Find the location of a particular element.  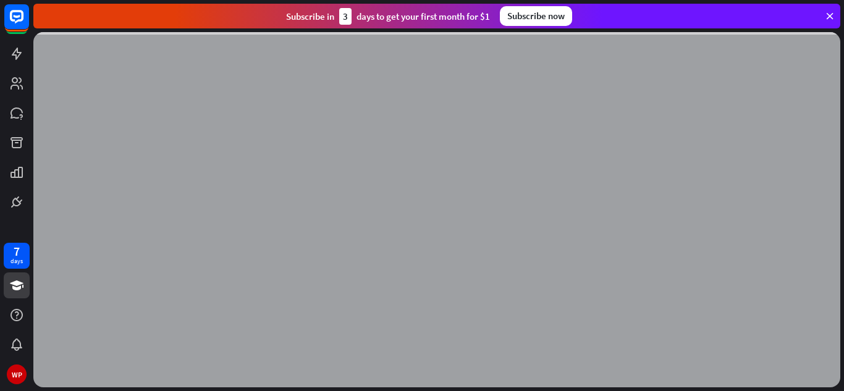

div: 3 is located at coordinates (345, 16).